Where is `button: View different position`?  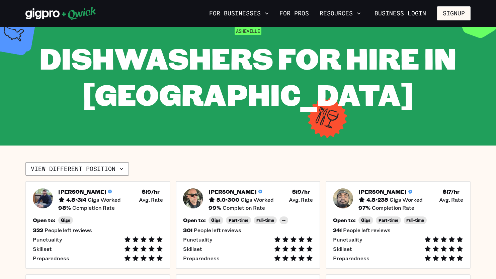 button: View different position is located at coordinates (77, 169).